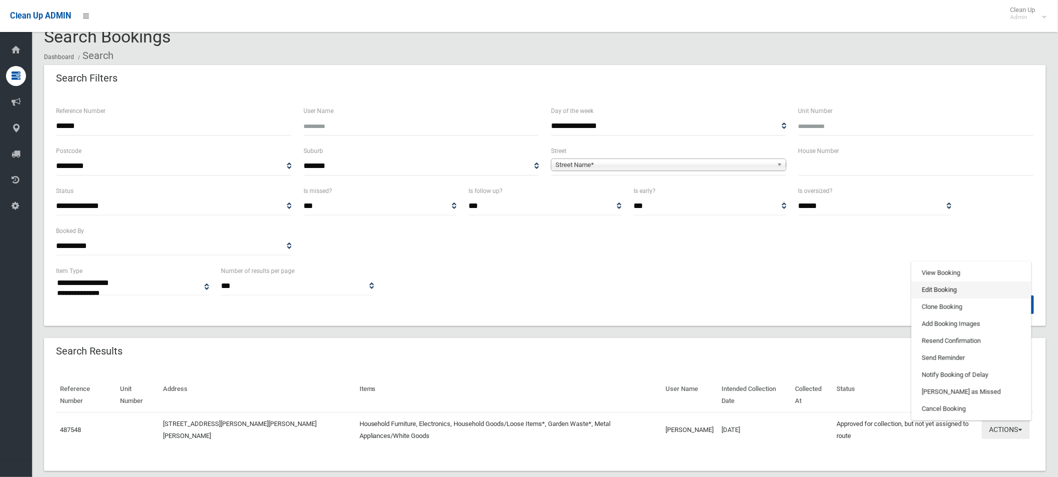 The height and width of the screenshot is (477, 1058). I want to click on th: Unit Number, so click(138, 395).